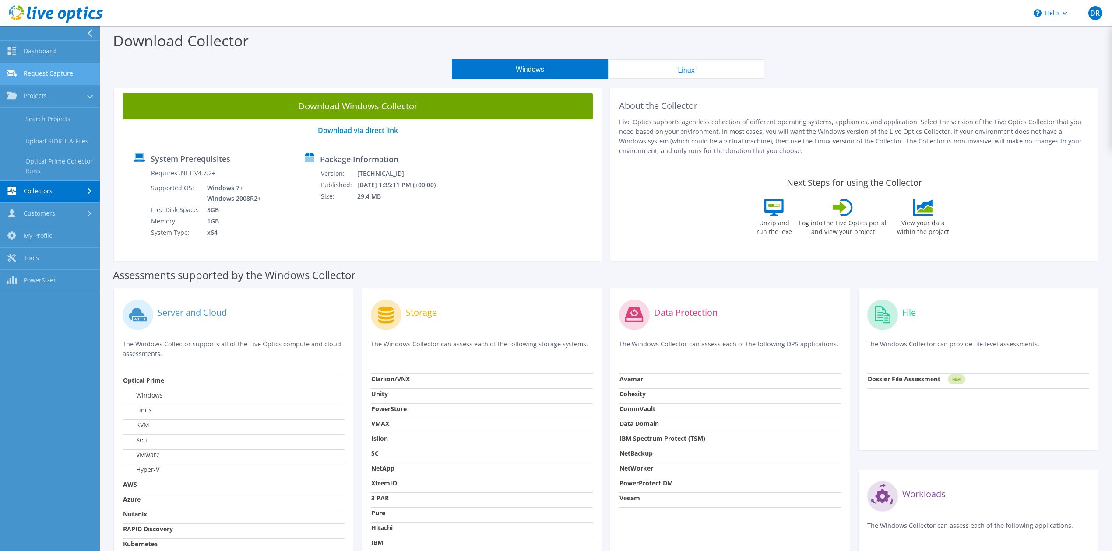  Describe the element at coordinates (639, 424) in the screenshot. I see `strong: Data Domain` at that location.